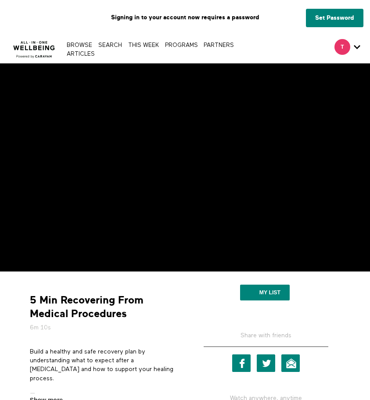  I want to click on p: Signing in to your account now requires a password, so click(185, 18).